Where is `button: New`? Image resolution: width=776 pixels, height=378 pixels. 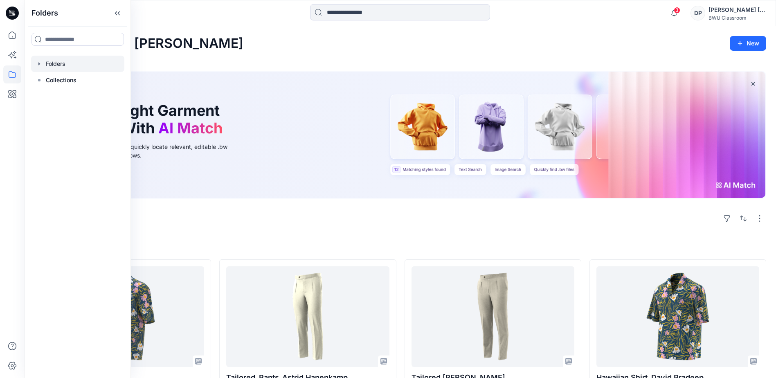 button: New is located at coordinates (748, 43).